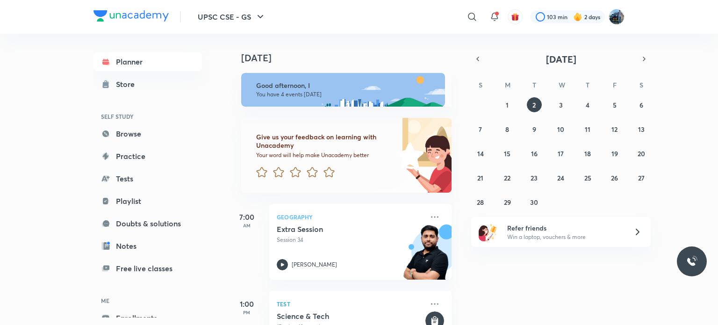 Image resolution: width=718 pixels, height=325 pixels. Describe the element at coordinates (507, 202) in the screenshot. I see `abbr: September 29, 2025` at that location.